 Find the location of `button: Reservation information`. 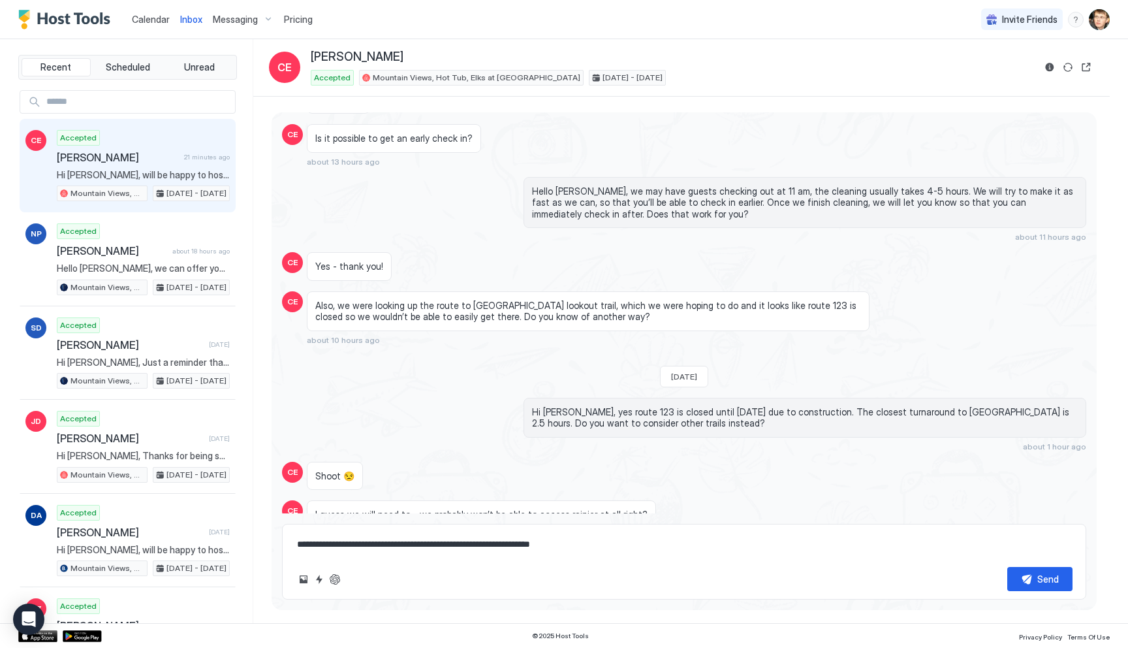

button: Reservation information is located at coordinates (1050, 67).